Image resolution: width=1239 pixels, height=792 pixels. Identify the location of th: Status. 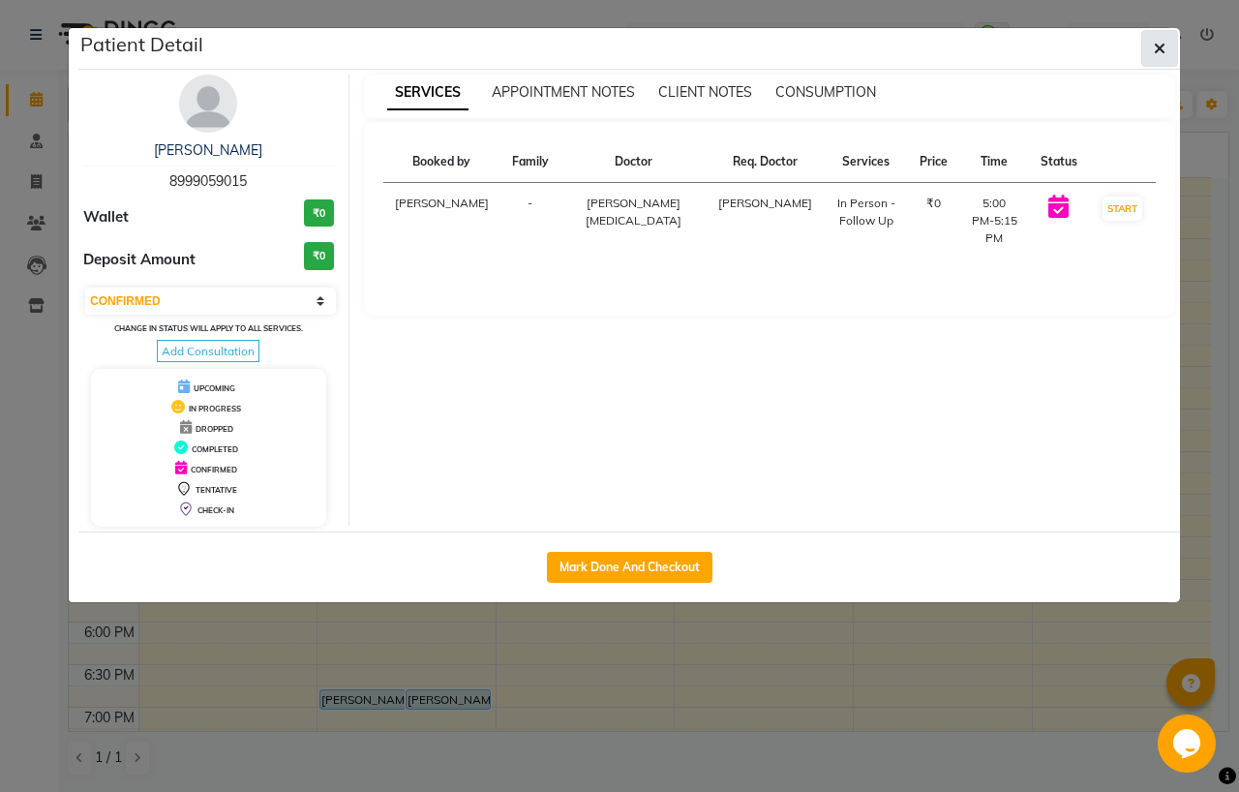
(1059, 162).